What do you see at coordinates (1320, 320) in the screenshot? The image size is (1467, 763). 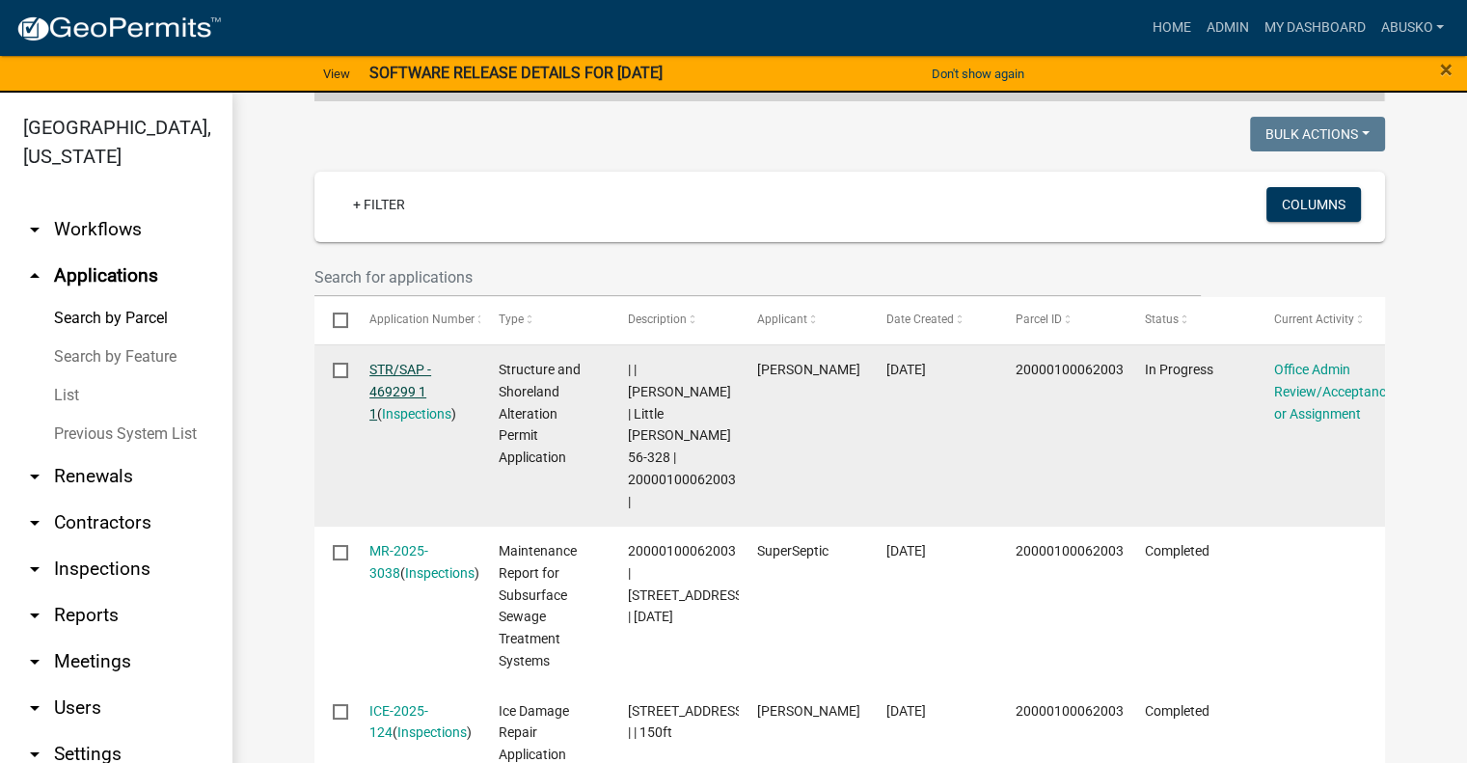 I see `datatable-header-cell: Current Activity` at bounding box center [1320, 320].